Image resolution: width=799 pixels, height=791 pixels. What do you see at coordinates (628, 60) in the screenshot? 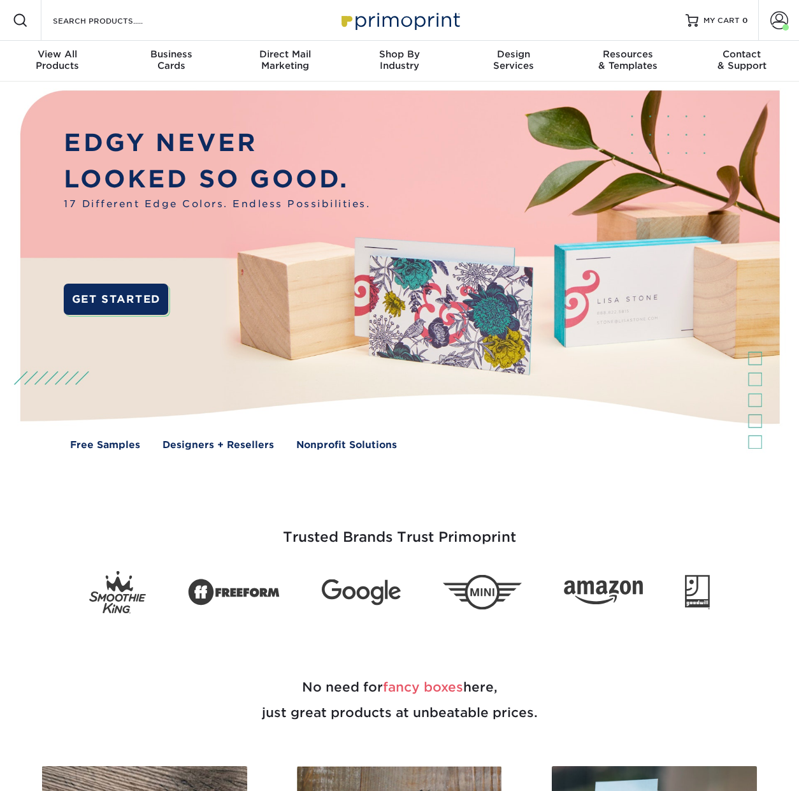
I see `div: & Templates` at bounding box center [628, 60].